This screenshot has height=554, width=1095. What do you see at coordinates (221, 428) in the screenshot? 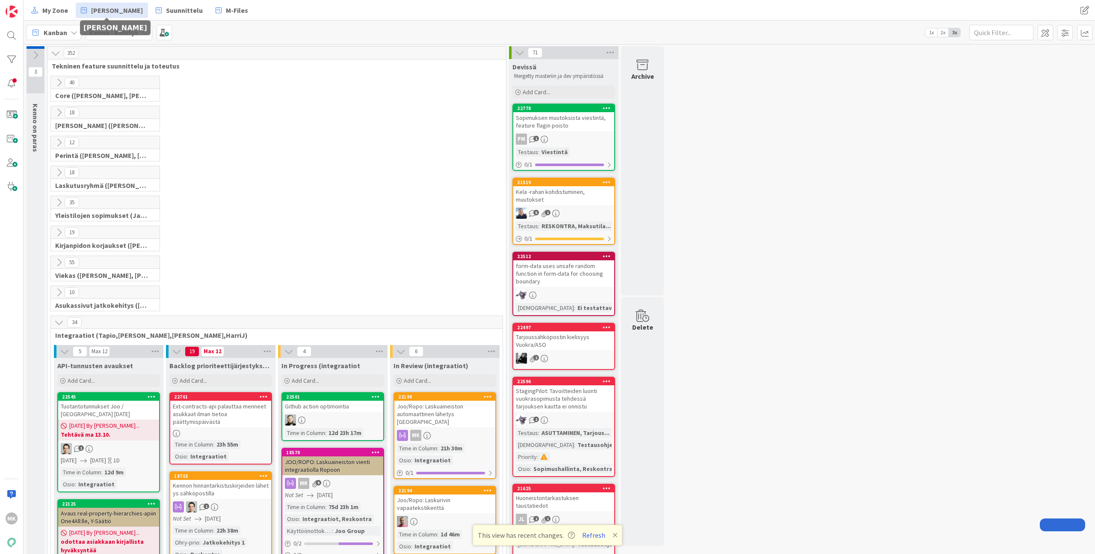
I see `a: 22761Ext-contracts-api palauttaa menneet asukkaat ilman tietoa päättymispäivästäTime in Column:23...` at bounding box center [221, 428].